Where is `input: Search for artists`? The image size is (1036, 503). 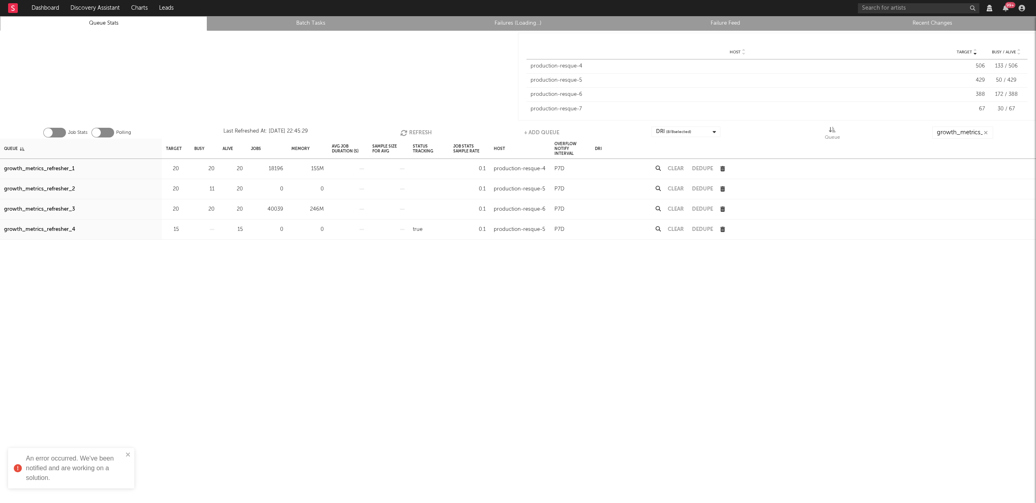
input: Search for artists is located at coordinates (918, 8).